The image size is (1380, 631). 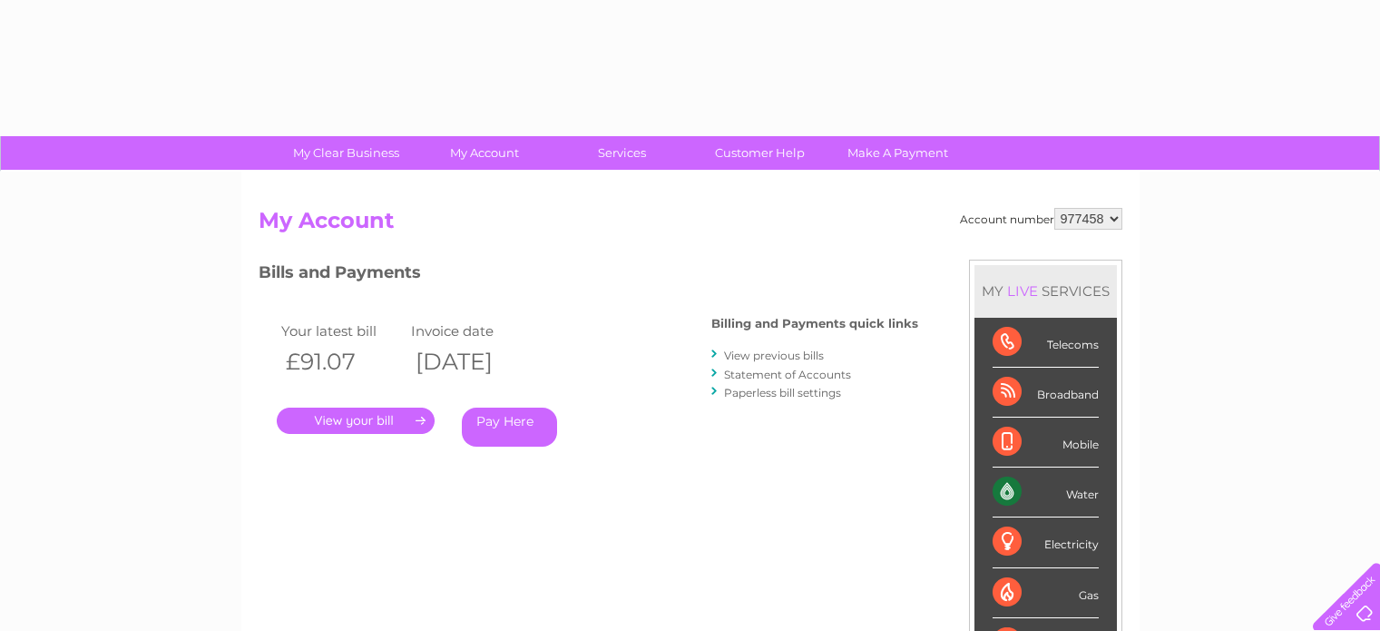 What do you see at coordinates (342, 361) in the screenshot?
I see `th: £91.07` at bounding box center [342, 361].